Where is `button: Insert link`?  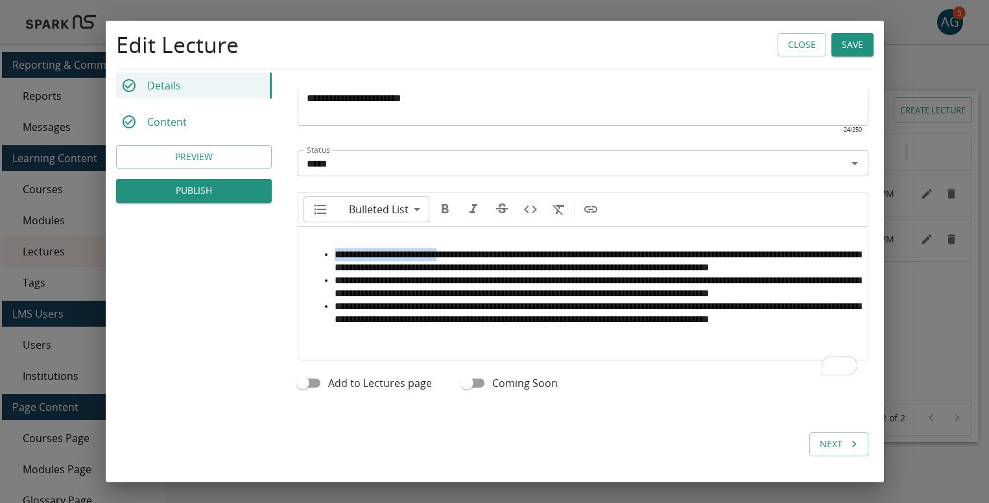 button: Insert link is located at coordinates (591, 210).